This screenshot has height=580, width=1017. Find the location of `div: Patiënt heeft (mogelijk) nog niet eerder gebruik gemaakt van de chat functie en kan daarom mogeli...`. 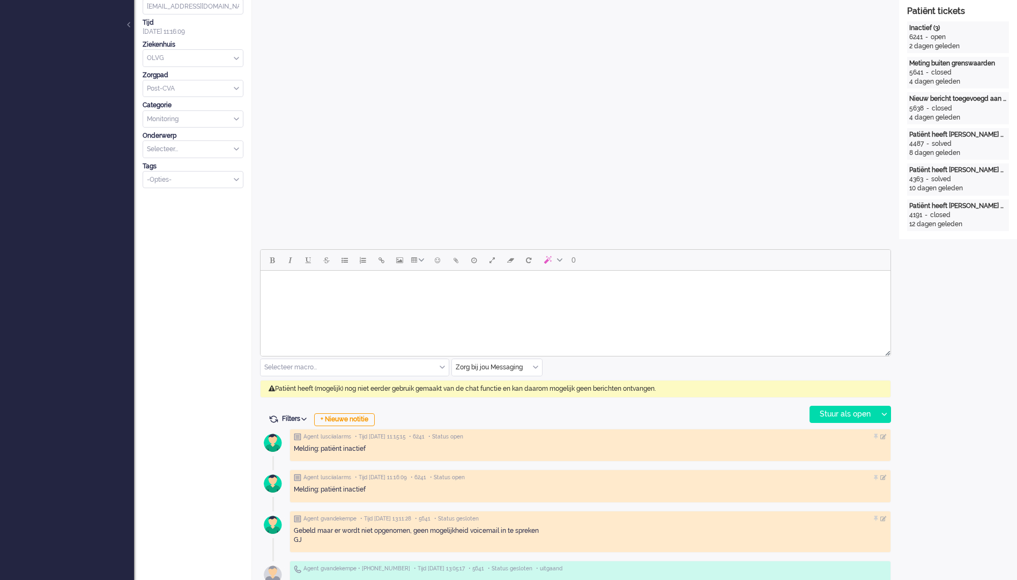

div: Patiënt heeft (mogelijk) nog niet eerder gebruik gemaakt van de chat functie en kan daarom mogeli... is located at coordinates (575, 389).